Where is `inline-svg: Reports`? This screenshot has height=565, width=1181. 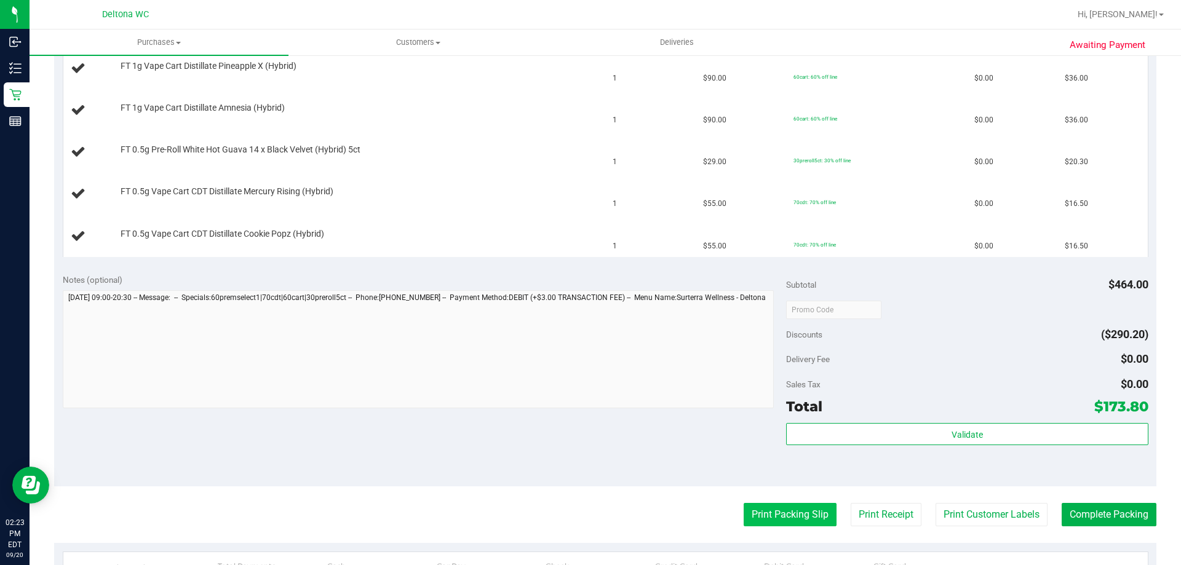 inline-svg: Reports is located at coordinates (15, 121).